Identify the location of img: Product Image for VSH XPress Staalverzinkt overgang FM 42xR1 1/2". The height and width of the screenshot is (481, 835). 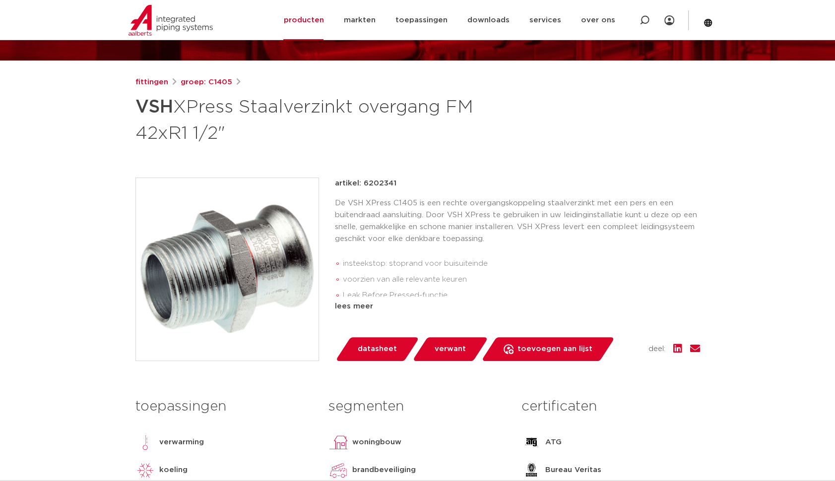
(227, 269).